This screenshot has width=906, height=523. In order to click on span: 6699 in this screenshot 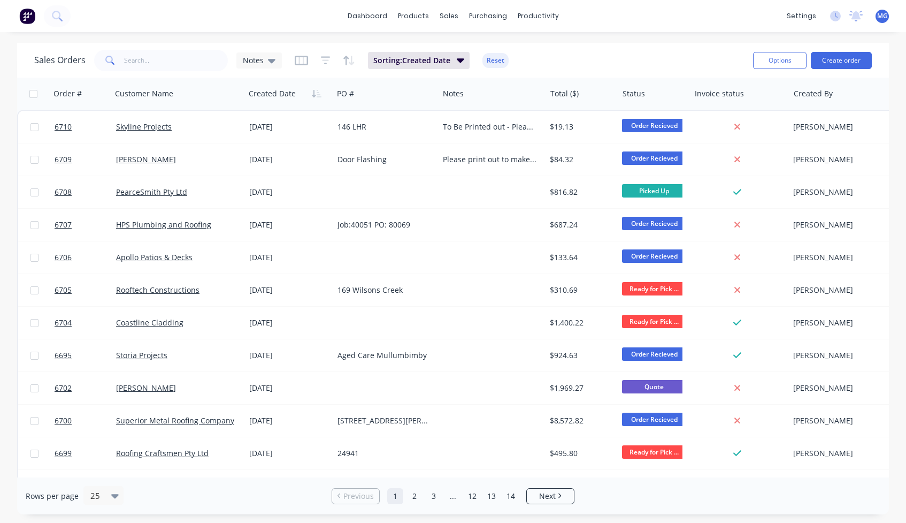, I will do `click(63, 453)`.